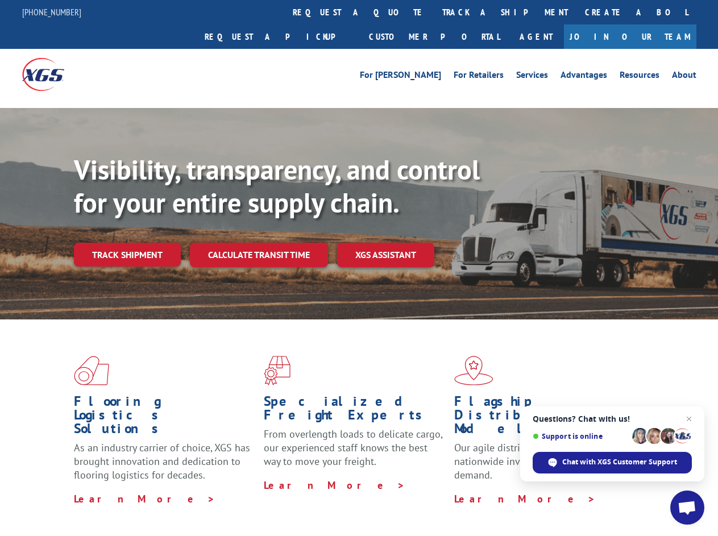  I want to click on div: Chat with XGS Customer Support, so click(613, 463).